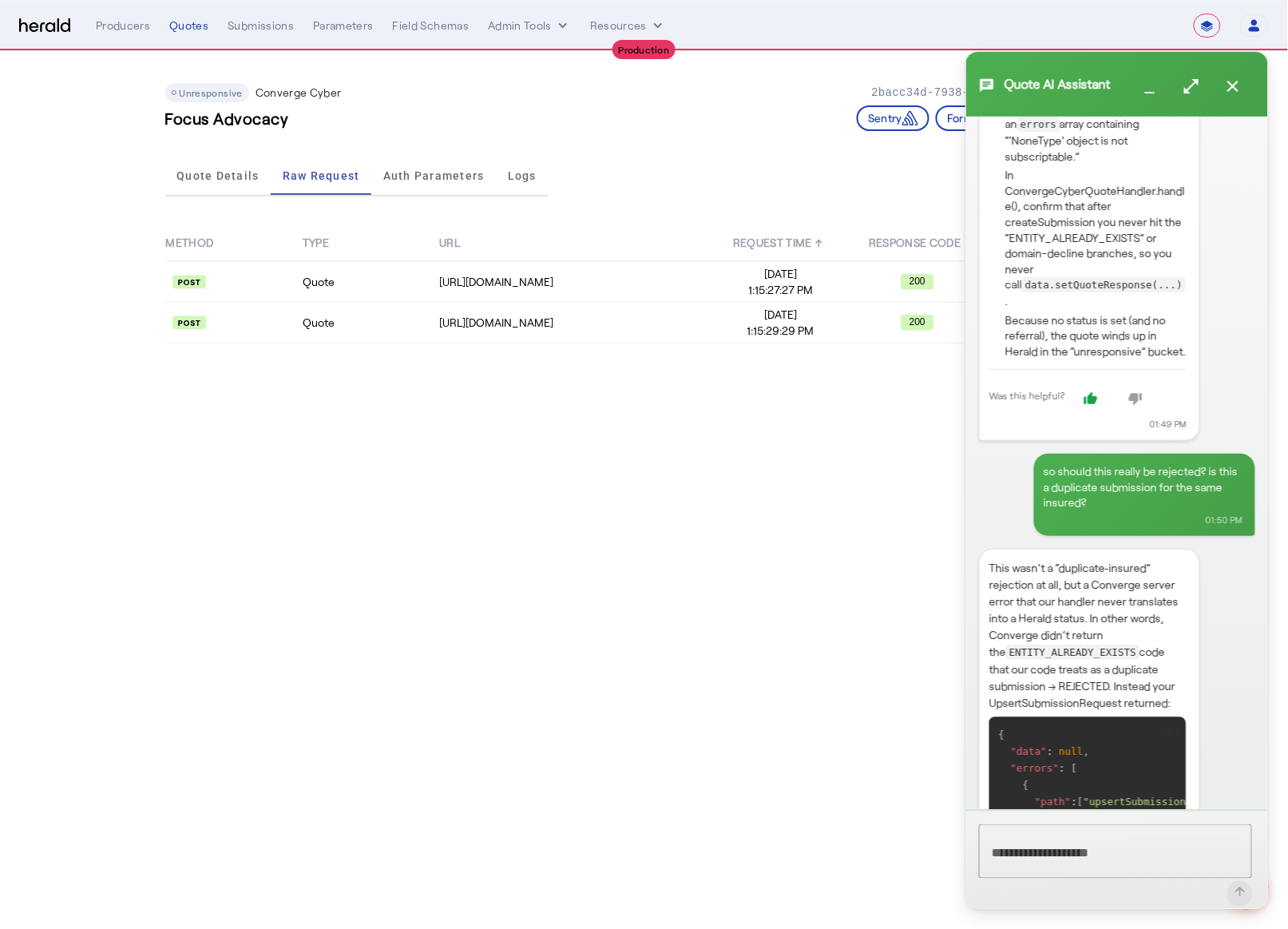  I want to click on code: ENTITY_ALREADY_EXISTS, so click(1073, 652).